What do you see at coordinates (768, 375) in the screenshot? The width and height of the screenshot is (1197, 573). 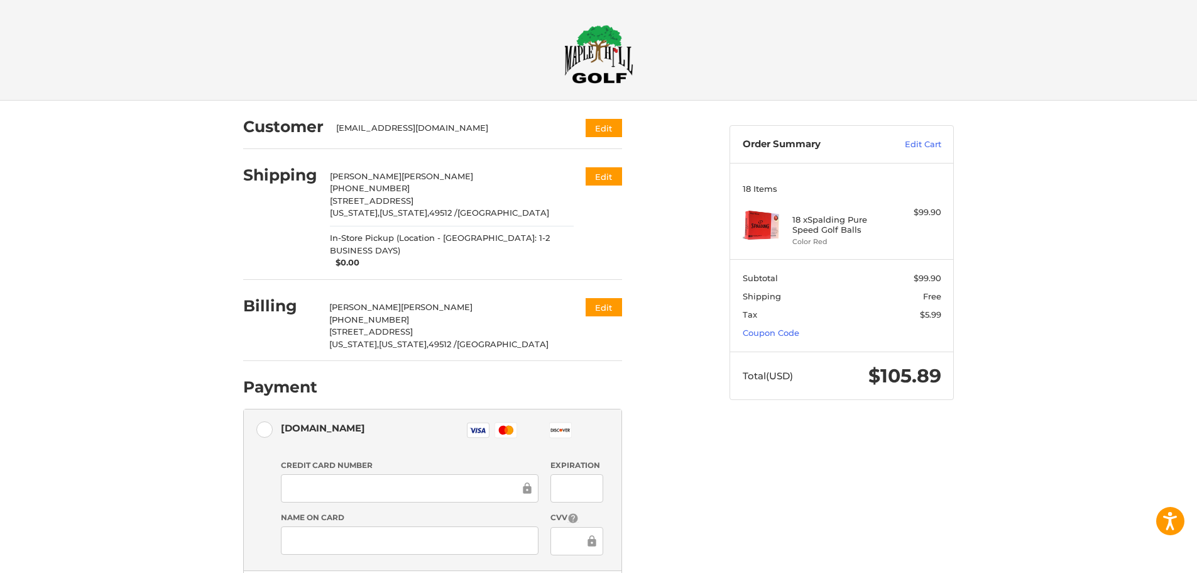 I see `span: Total (USD)` at bounding box center [768, 375].